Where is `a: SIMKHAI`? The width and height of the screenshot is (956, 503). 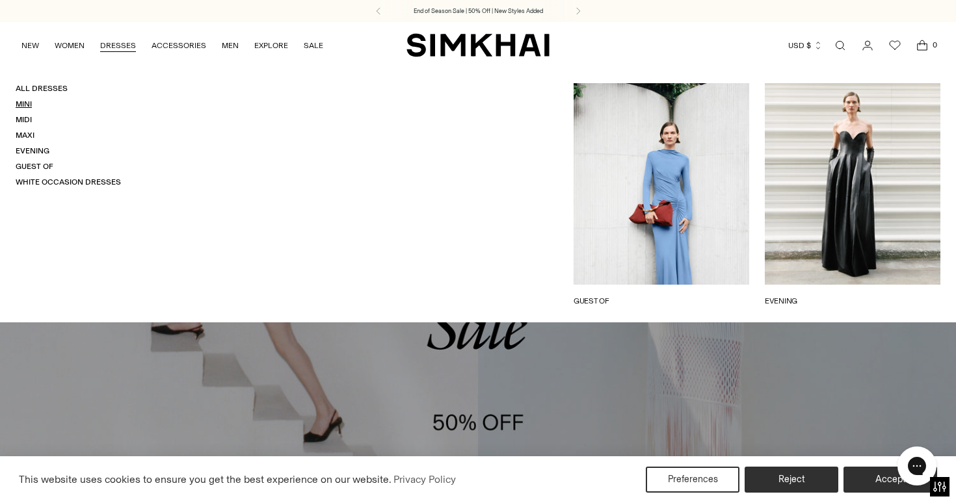
a: SIMKHAI is located at coordinates (478, 45).